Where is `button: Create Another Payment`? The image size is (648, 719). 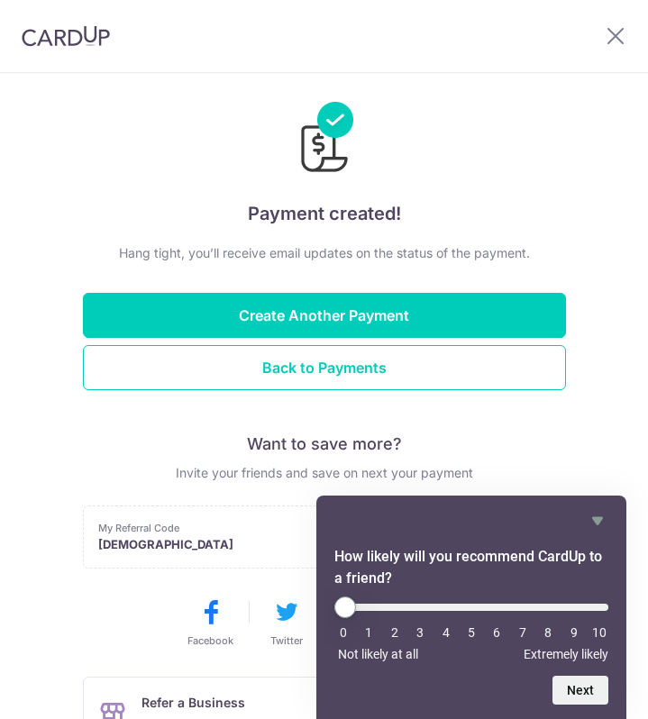 button: Create Another Payment is located at coordinates (324, 315).